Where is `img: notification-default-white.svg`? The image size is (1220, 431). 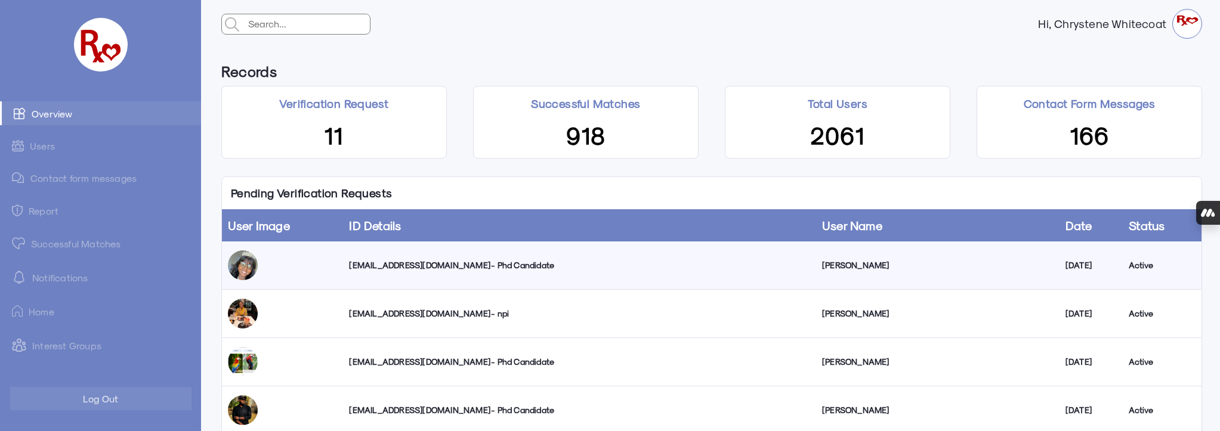
img: notification-default-white.svg is located at coordinates (19, 277).